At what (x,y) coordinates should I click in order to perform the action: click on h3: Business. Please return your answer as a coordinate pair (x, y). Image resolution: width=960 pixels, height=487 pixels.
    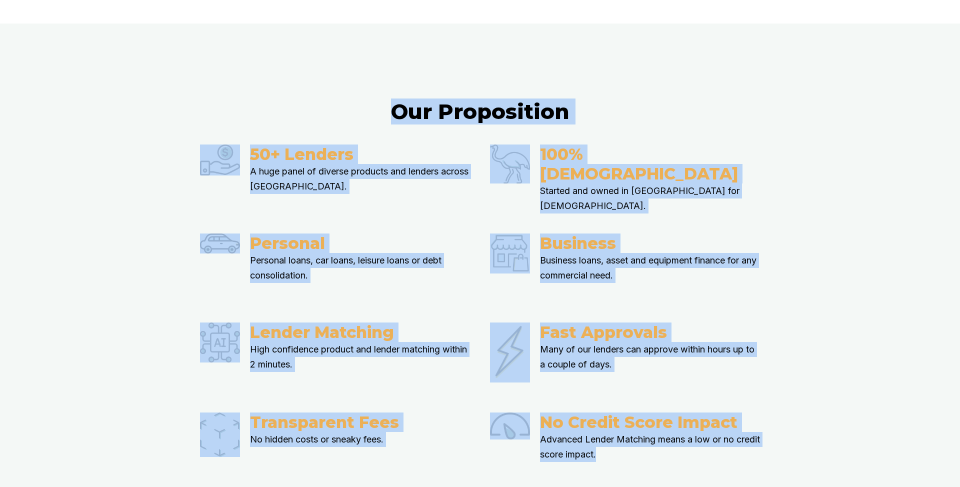
    Looking at the image, I should click on (650, 243).